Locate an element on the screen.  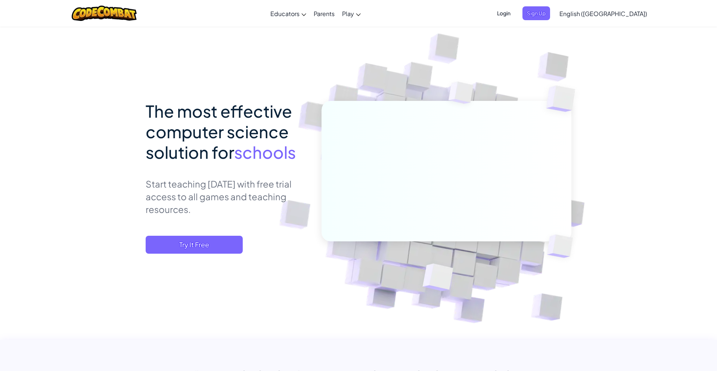
button: Login is located at coordinates (504, 13).